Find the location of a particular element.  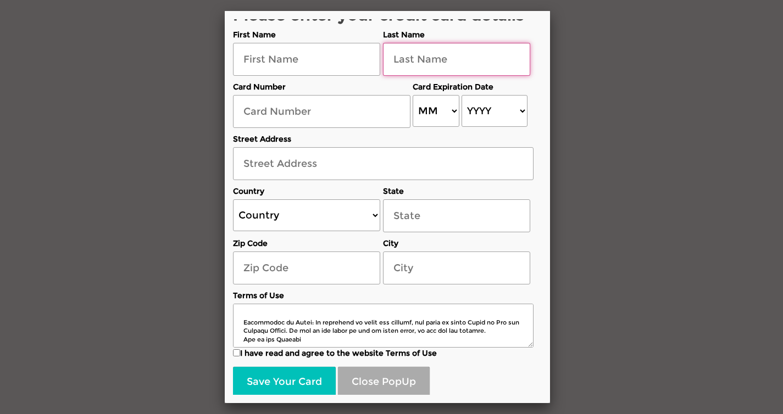

label: Card Expiration Date is located at coordinates (471, 87).